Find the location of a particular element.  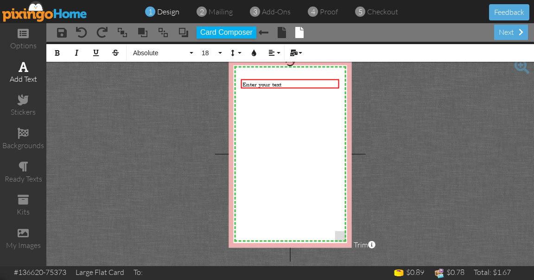

td: $0.78 is located at coordinates (449, 273).